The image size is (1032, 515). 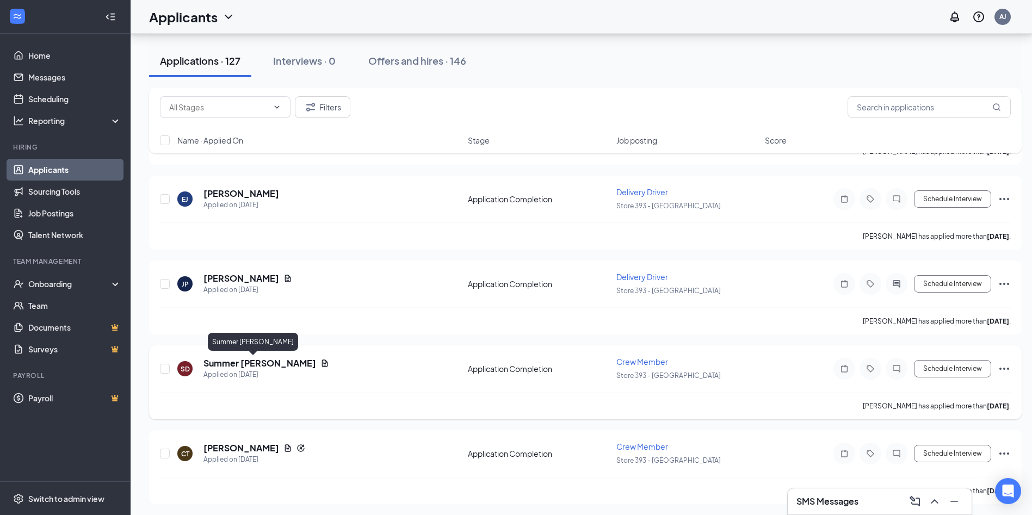 I want to click on svg: Reapply, so click(x=301, y=448).